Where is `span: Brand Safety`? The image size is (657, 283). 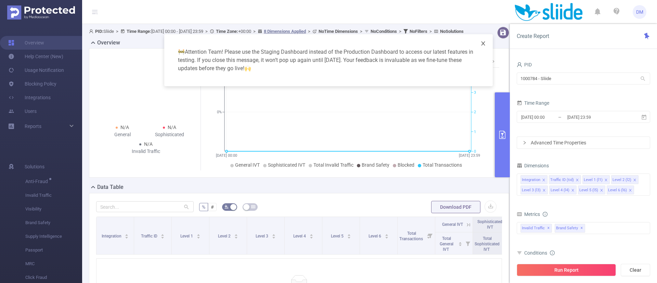 span: Brand Safety is located at coordinates (570, 228).